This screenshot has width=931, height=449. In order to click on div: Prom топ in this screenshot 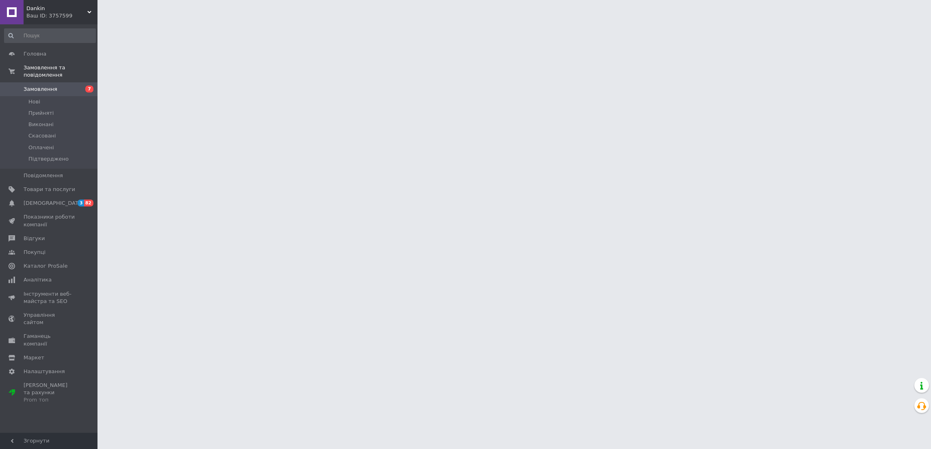, I will do `click(49, 400)`.